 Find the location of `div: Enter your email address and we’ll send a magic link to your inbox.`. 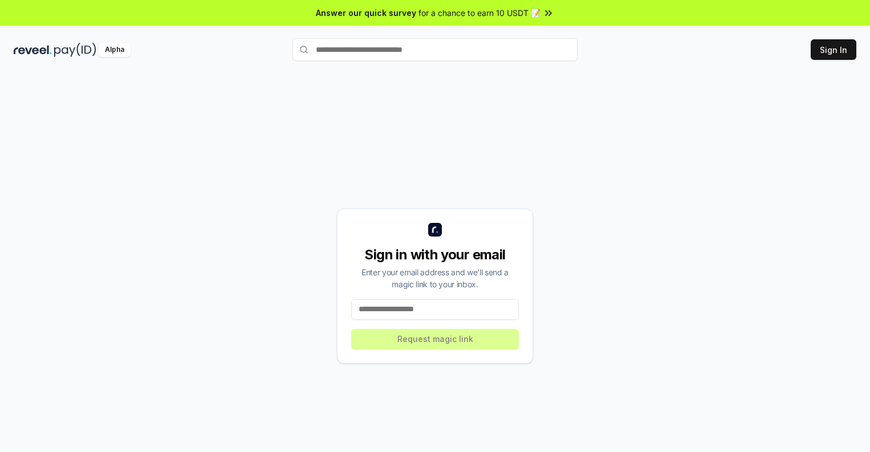

div: Enter your email address and we’ll send a magic link to your inbox. is located at coordinates (435, 278).